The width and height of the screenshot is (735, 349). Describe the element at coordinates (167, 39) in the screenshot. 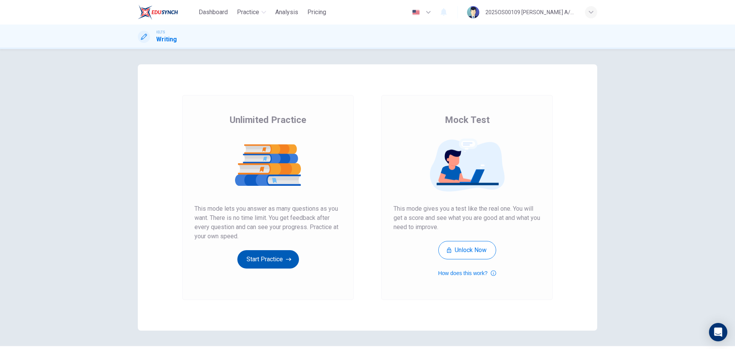

I see `h1: Writing` at that location.